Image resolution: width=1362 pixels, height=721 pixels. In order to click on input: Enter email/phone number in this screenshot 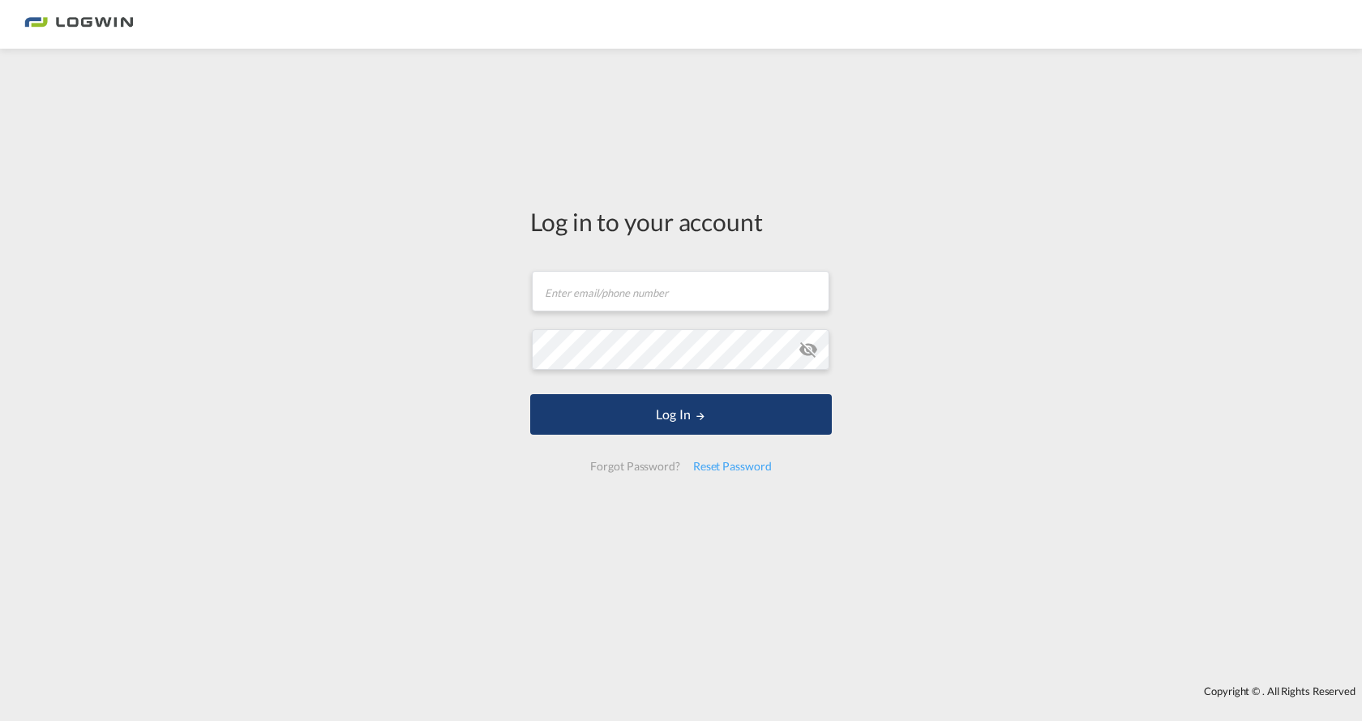, I will do `click(680, 291)`.